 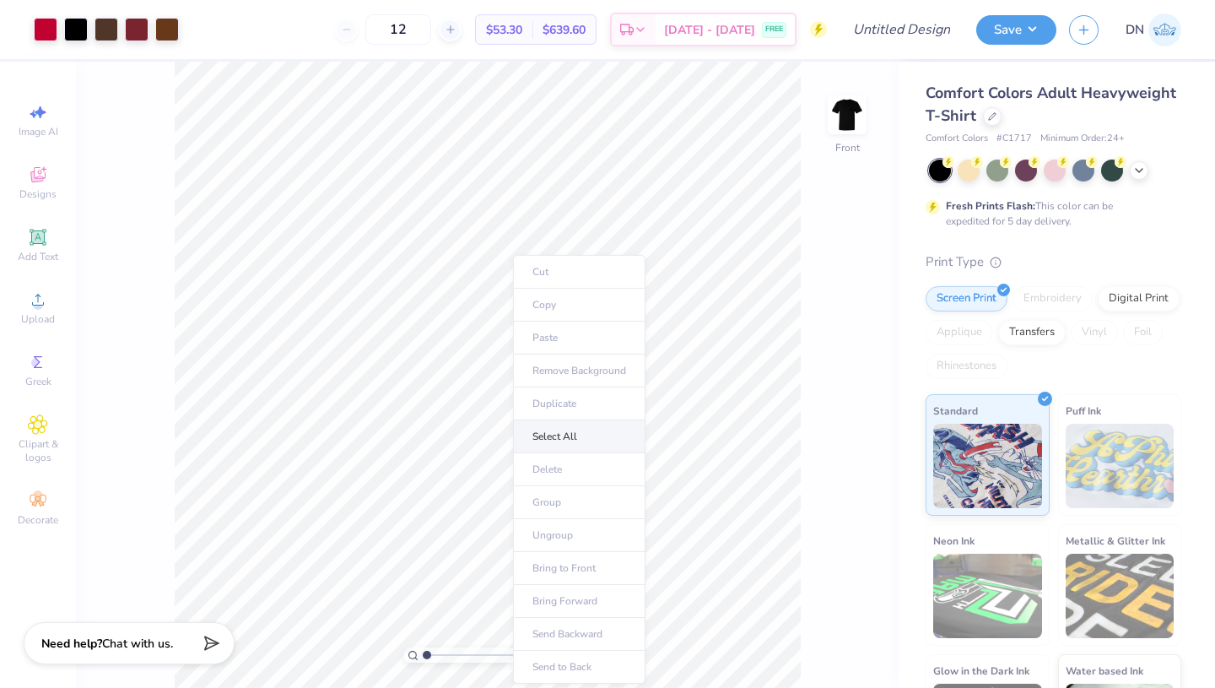 What do you see at coordinates (1154, 30) in the screenshot?
I see `a: DN` at bounding box center [1154, 30].